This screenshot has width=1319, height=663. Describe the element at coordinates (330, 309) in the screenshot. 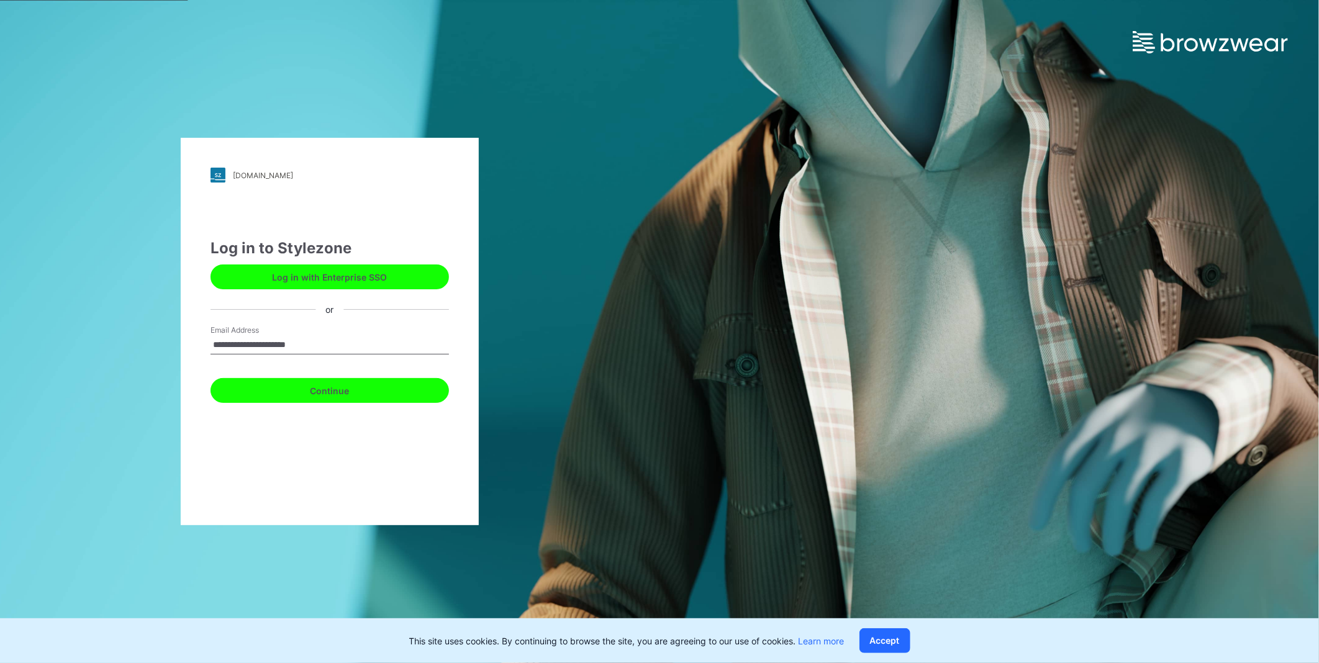

I see `div: or` at that location.